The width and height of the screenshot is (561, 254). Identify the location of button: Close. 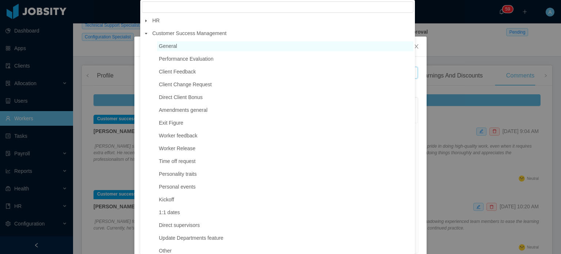
(416, 47).